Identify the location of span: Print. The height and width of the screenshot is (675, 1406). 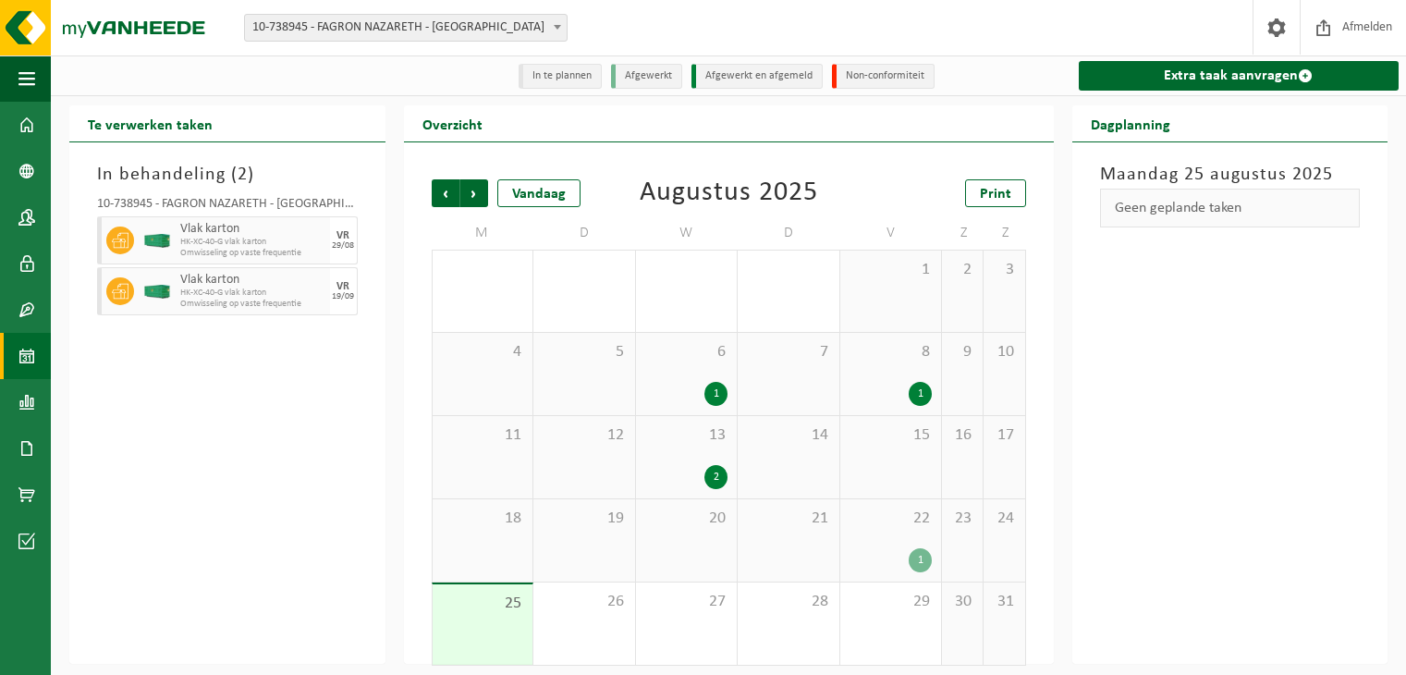
(996, 194).